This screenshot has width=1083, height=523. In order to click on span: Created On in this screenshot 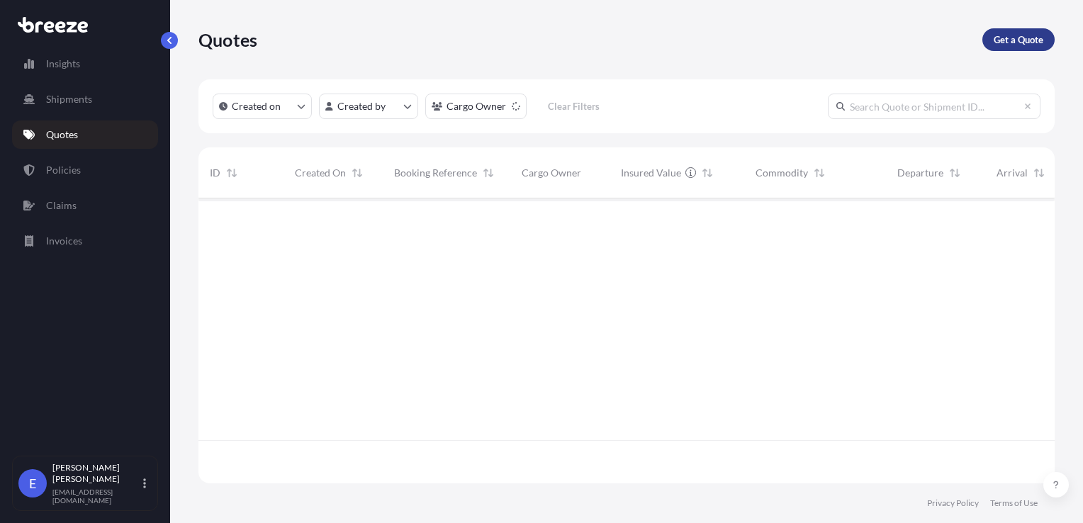, I will do `click(320, 173)`.